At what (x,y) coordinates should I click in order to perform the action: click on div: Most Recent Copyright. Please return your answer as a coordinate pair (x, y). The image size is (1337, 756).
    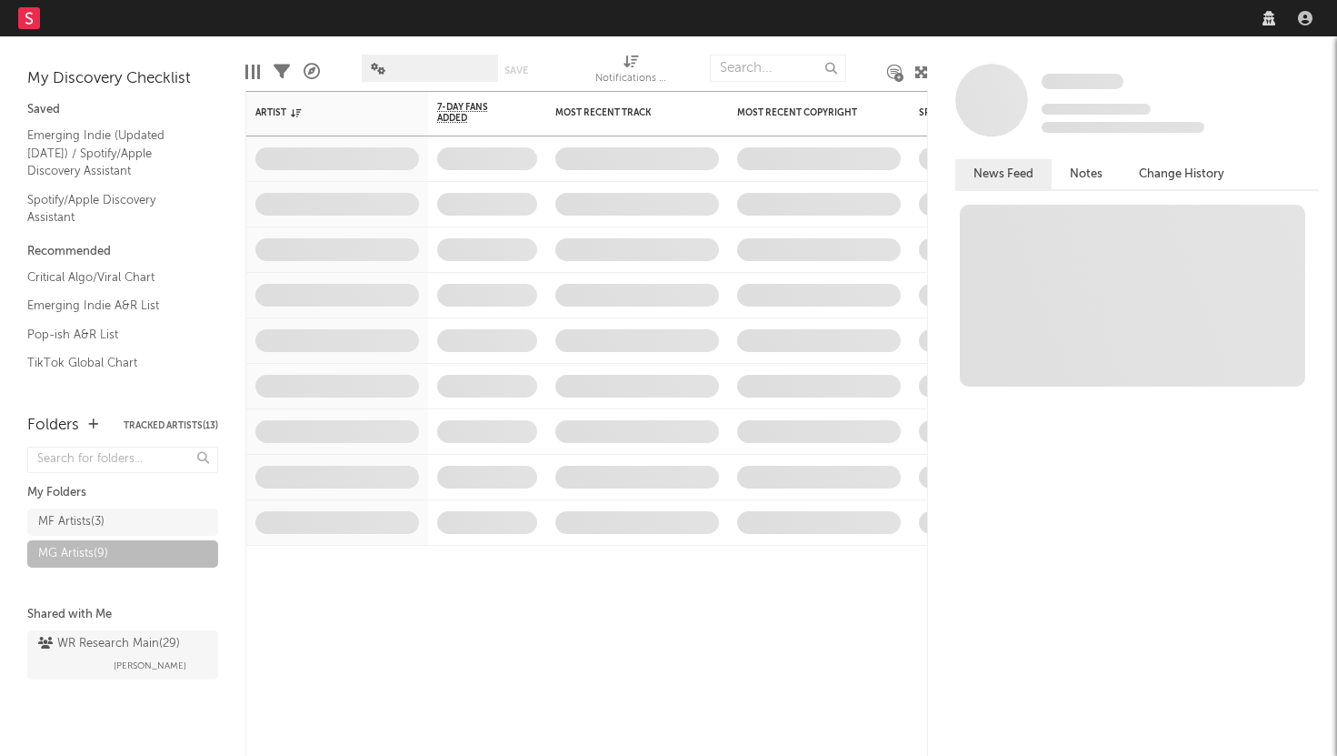
    Looking at the image, I should click on (806, 113).